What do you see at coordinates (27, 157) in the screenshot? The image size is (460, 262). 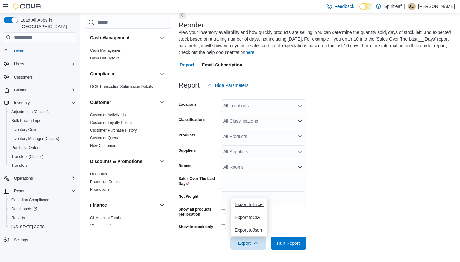 I see `a: Transfers (Classic)` at bounding box center [27, 157].